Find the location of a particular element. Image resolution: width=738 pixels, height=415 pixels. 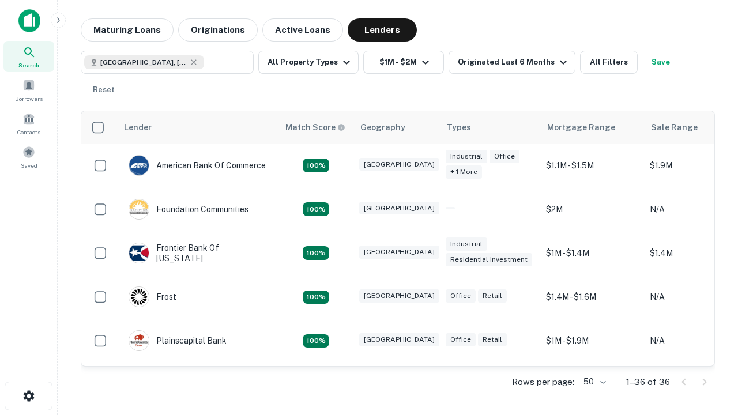

div: Types is located at coordinates (459, 127).